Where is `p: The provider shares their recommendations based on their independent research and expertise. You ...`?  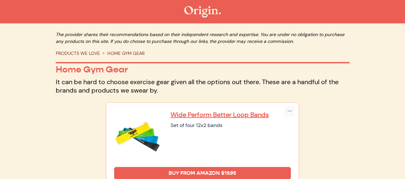 p: The provider shares their recommendations based on their independent research and expertise. You ... is located at coordinates (203, 38).